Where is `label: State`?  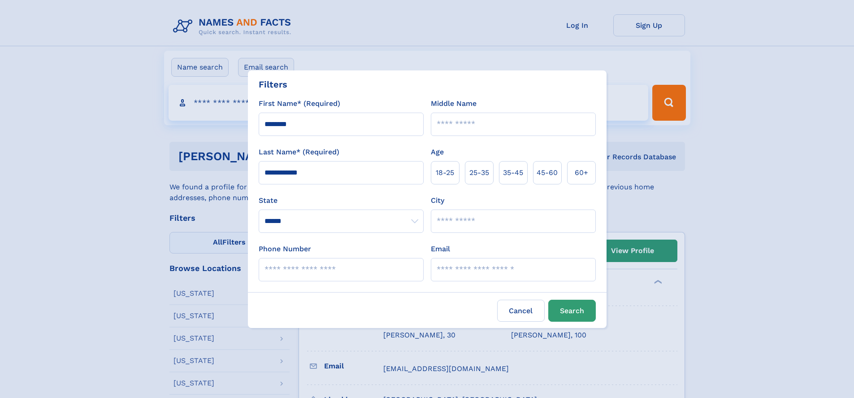 label: State is located at coordinates (341, 200).